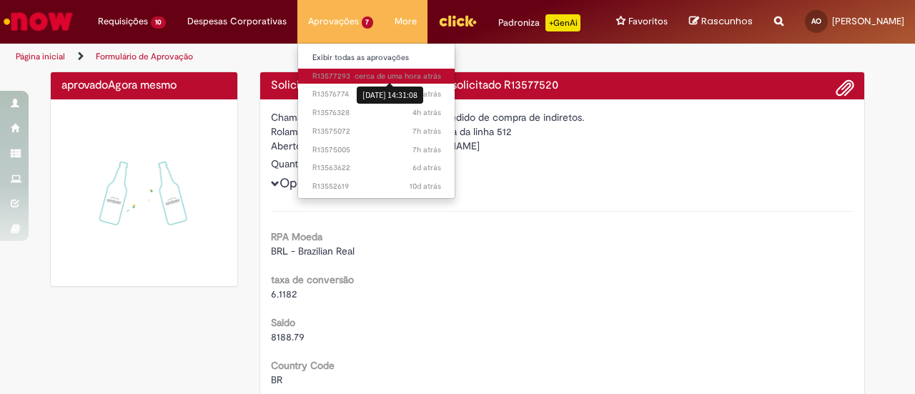 The width and height of the screenshot is (915, 394). Describe the element at coordinates (425, 186) in the screenshot. I see `time: 20/09/2025 11:20:46` at that location.